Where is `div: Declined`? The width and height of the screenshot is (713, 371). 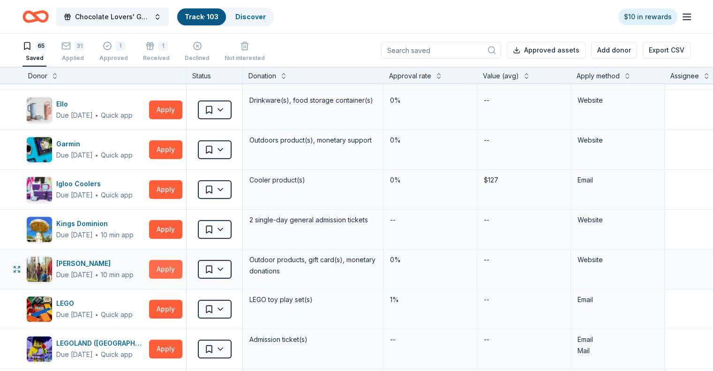
div: Declined is located at coordinates (197, 58).